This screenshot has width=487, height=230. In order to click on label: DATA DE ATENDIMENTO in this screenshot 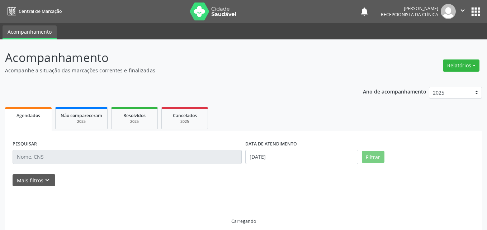, I will do `click(271, 144)`.